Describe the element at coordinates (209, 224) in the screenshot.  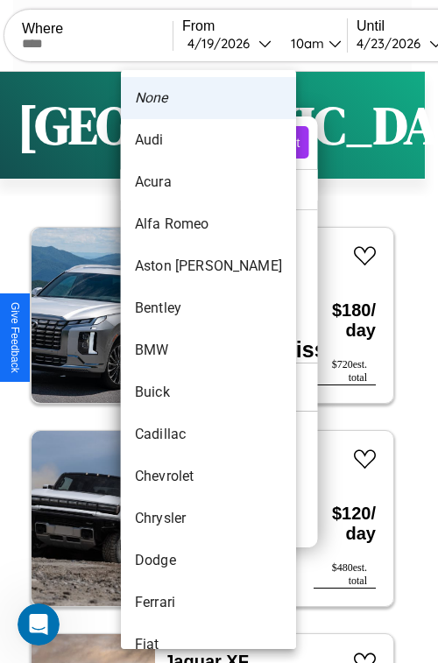
I see `li: Alfa Romeo` at that location.